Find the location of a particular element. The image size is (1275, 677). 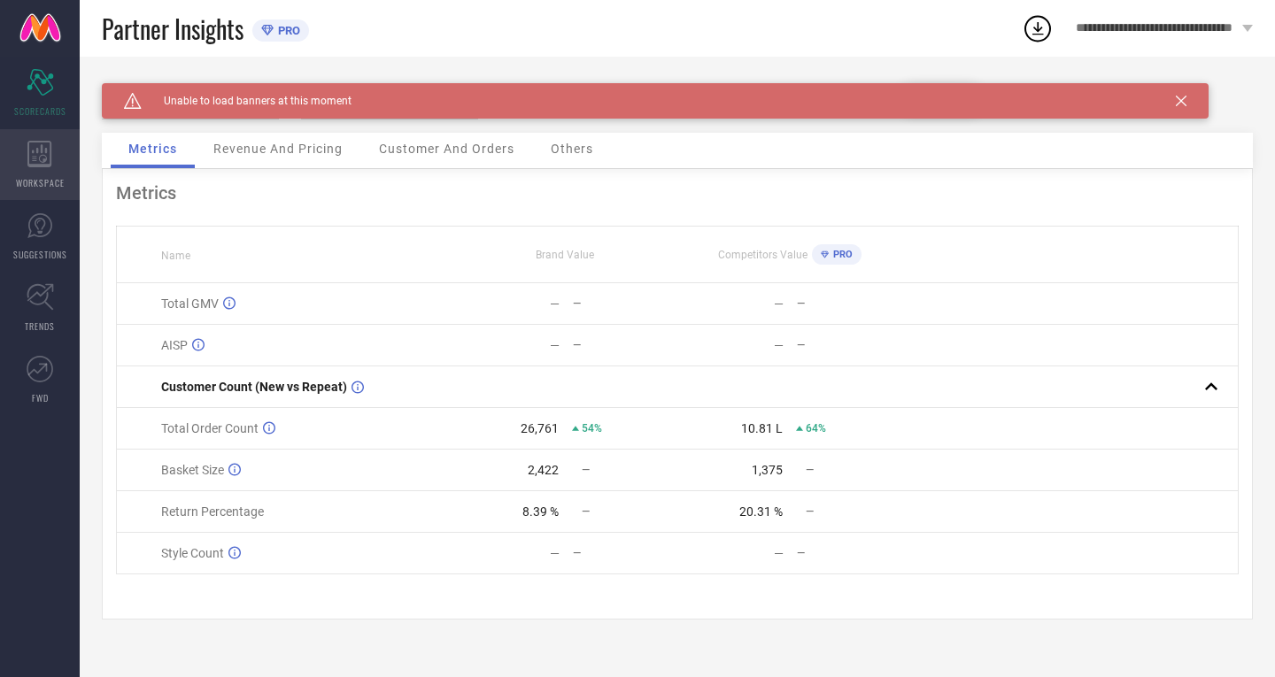

span: Total Order Count is located at coordinates (210, 428).